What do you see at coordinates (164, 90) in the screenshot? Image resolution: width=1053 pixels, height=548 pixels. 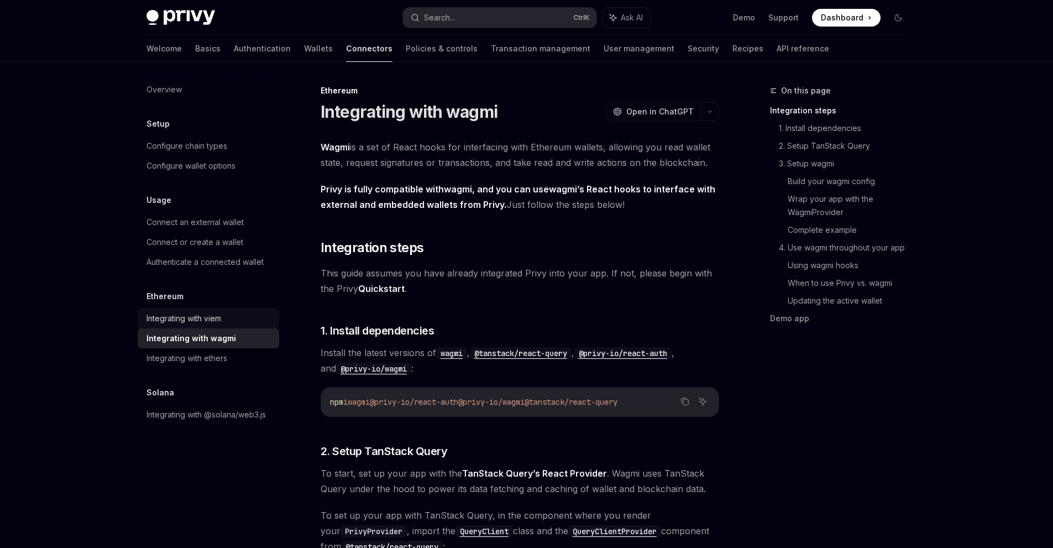 I see `div: Overview` at bounding box center [164, 90].